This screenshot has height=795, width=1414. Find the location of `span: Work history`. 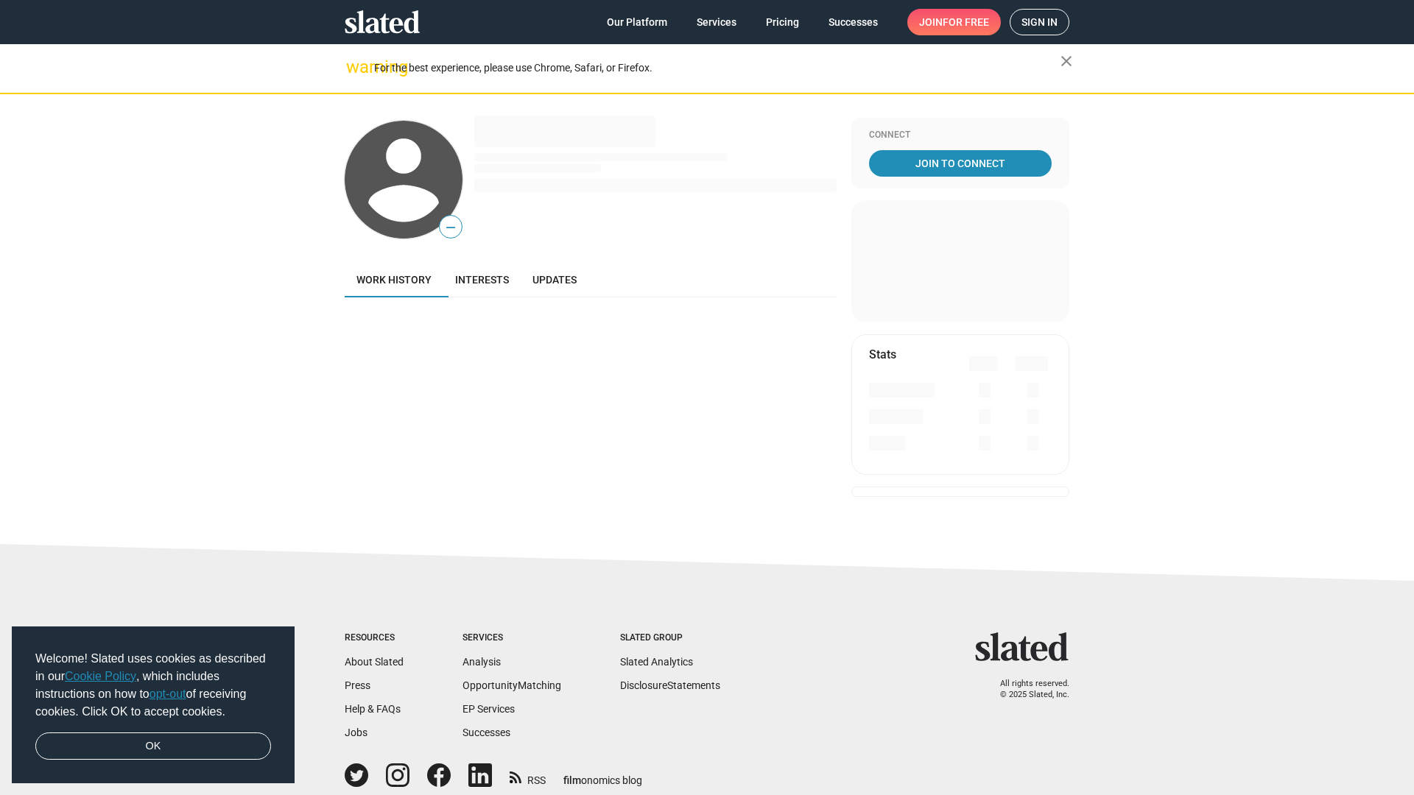

span: Work history is located at coordinates (394, 280).